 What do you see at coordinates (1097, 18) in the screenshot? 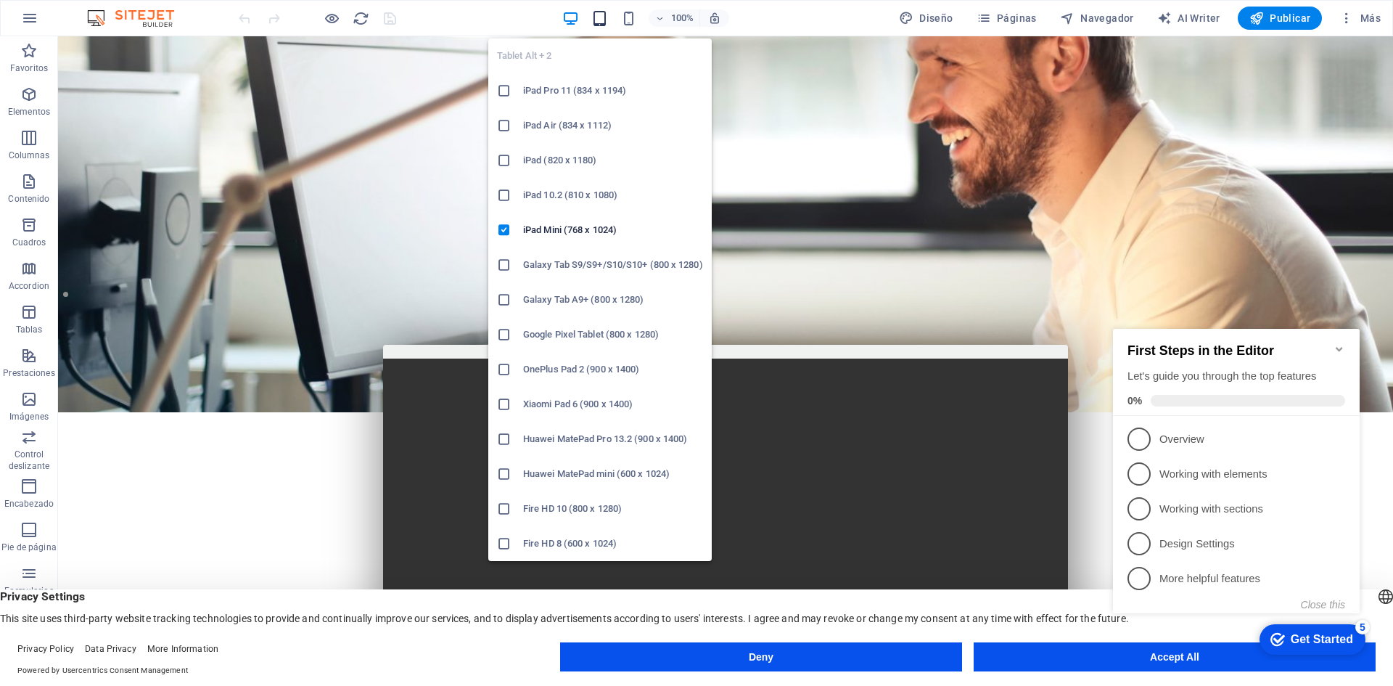
I see `span: Navegador` at bounding box center [1097, 18].